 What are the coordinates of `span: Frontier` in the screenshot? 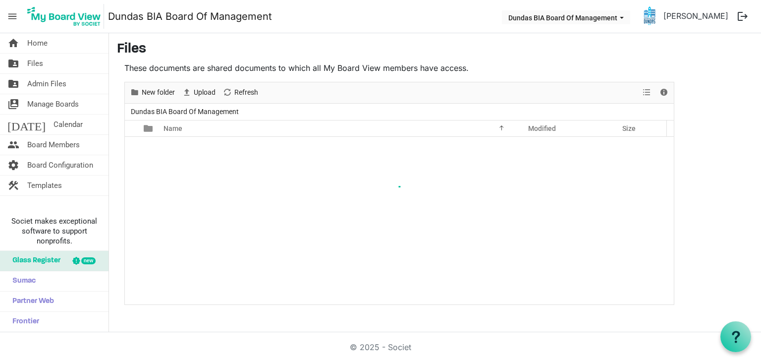 It's located at (23, 322).